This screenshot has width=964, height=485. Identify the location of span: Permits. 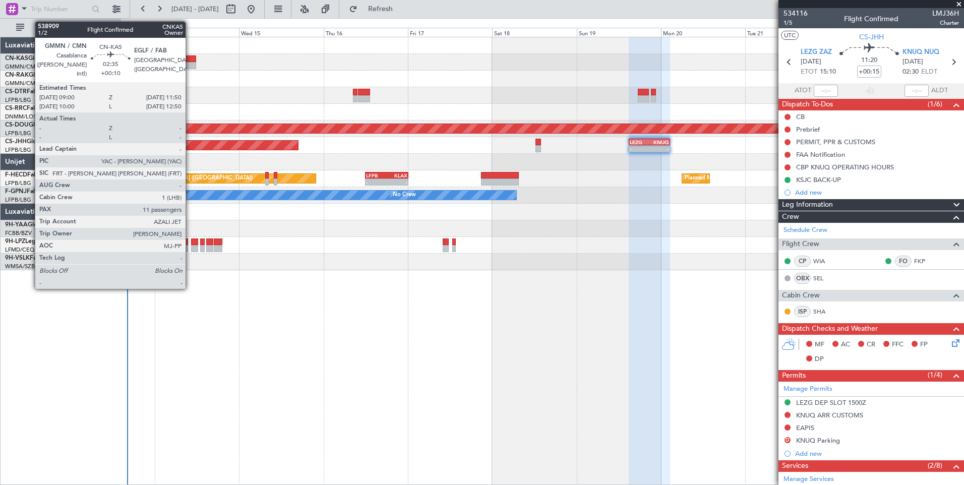
(794, 376).